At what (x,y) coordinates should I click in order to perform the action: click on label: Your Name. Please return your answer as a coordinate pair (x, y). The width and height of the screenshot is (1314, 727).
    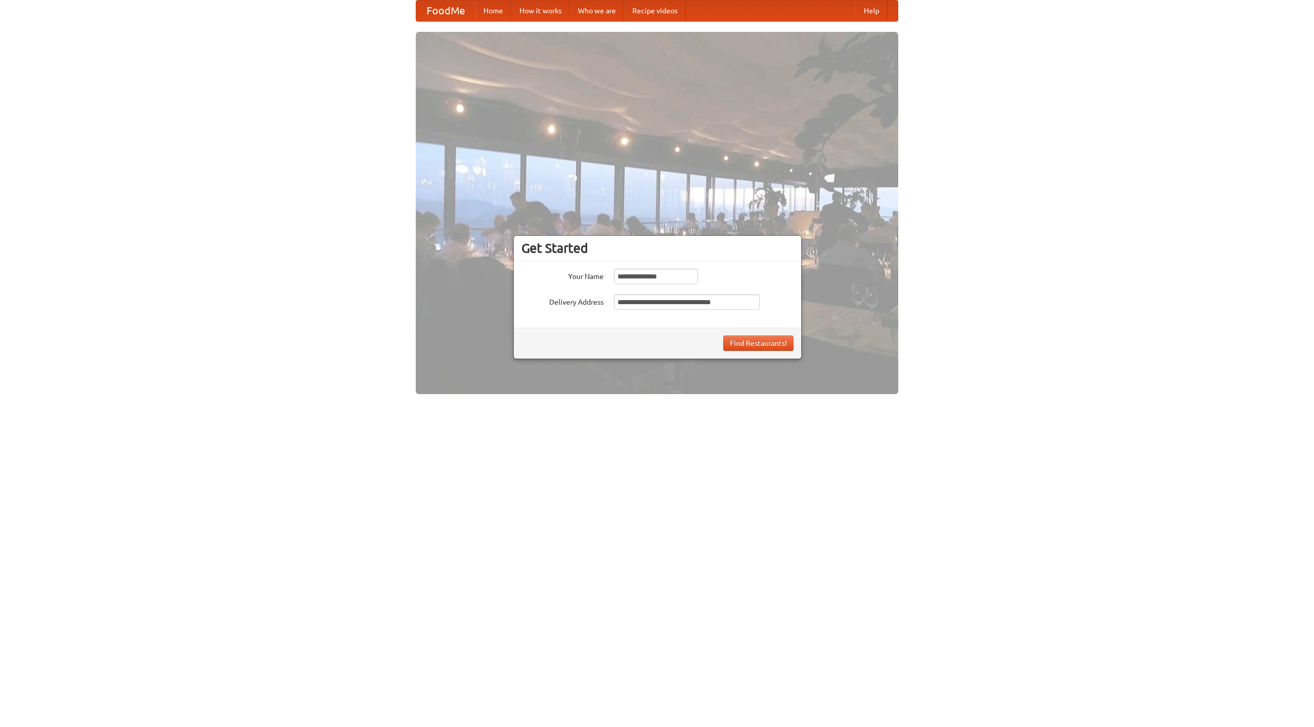
    Looking at the image, I should click on (563, 275).